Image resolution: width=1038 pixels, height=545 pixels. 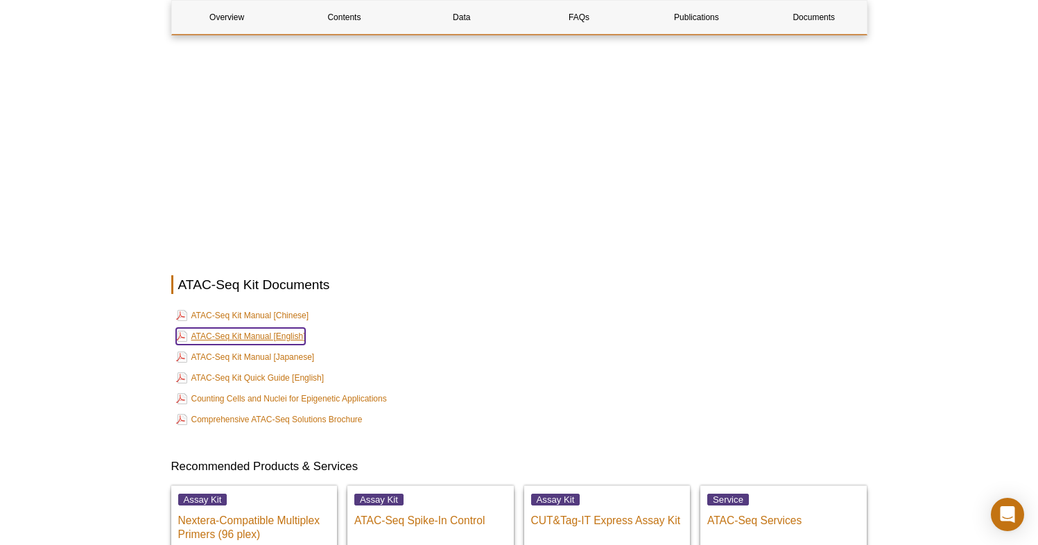 I want to click on h3: Recommended Products & Services, so click(x=519, y=467).